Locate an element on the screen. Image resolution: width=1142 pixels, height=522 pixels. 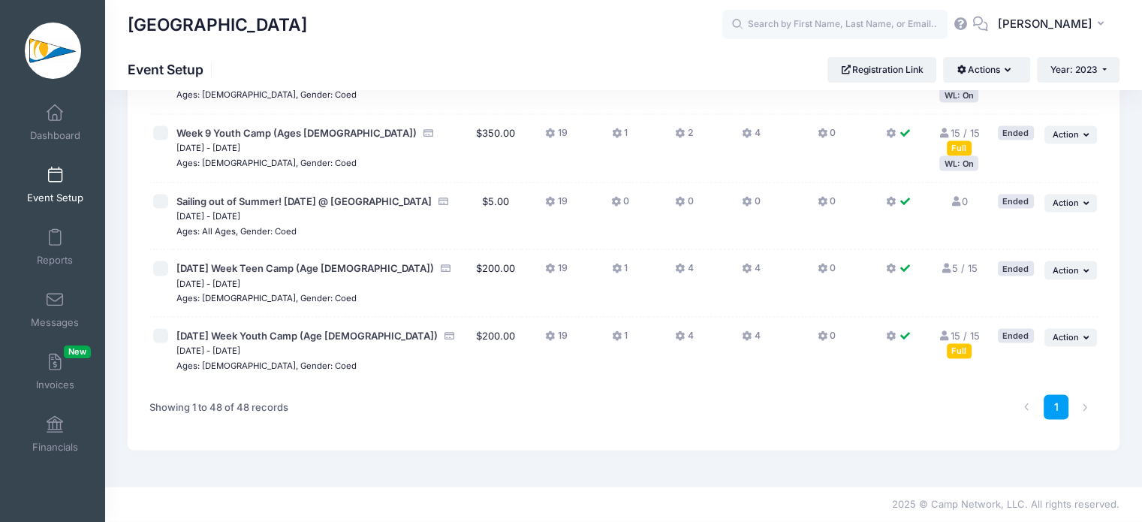
a: Reports is located at coordinates (55, 247).